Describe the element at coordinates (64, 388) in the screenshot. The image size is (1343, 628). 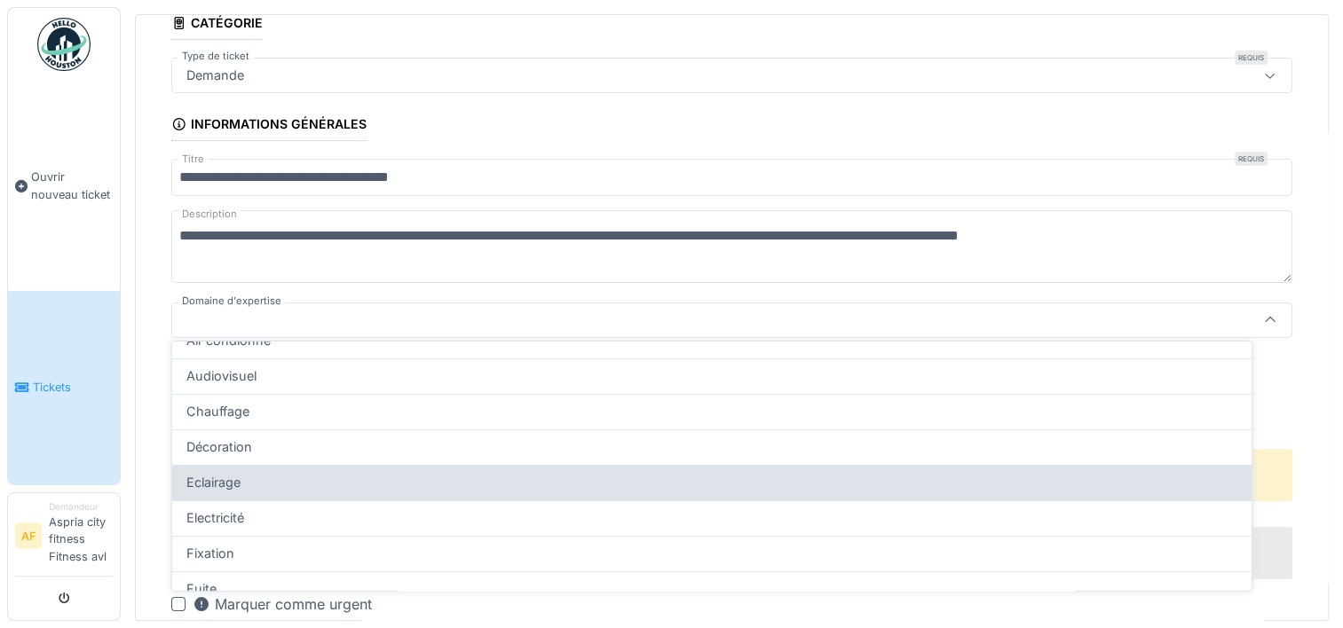
I see `a: Tickets` at that location.